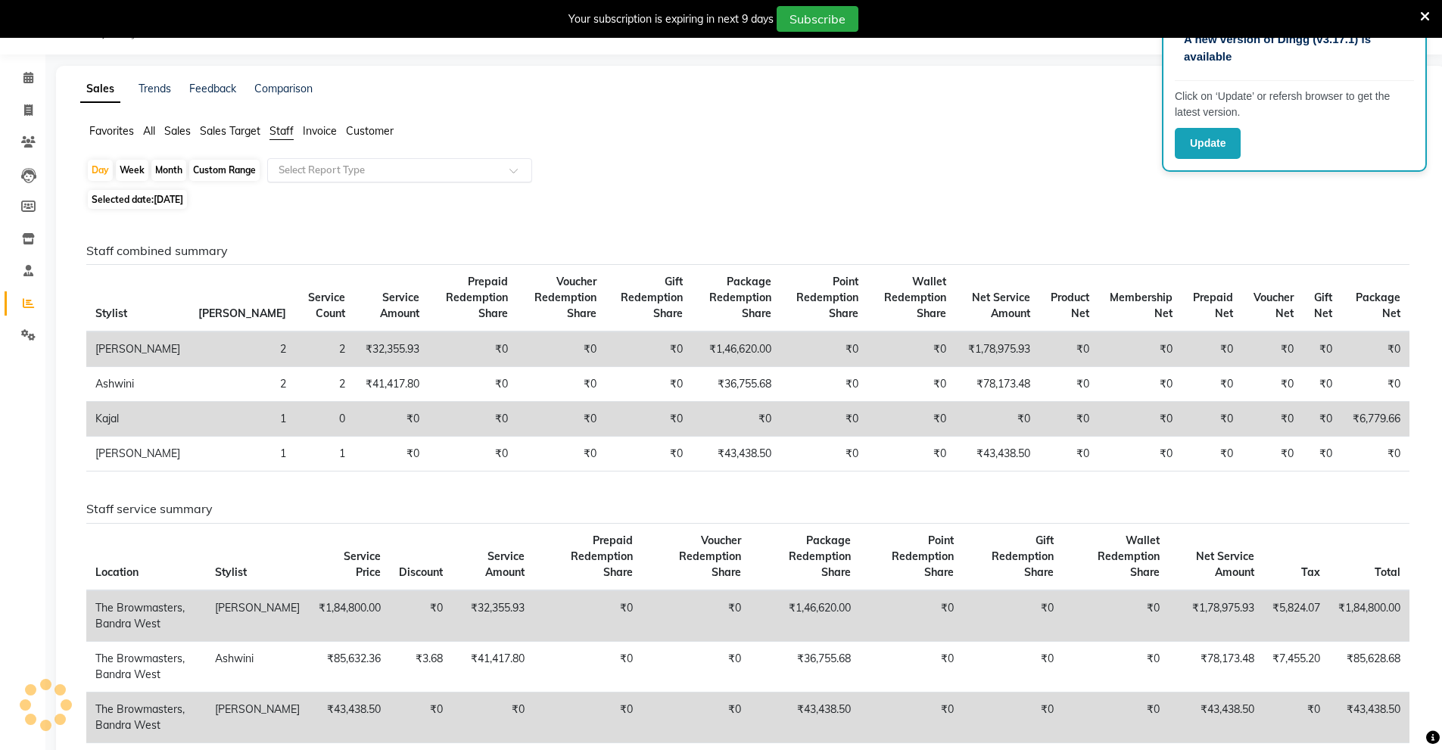  Describe the element at coordinates (1310, 572) in the screenshot. I see `span: Tax` at that location.